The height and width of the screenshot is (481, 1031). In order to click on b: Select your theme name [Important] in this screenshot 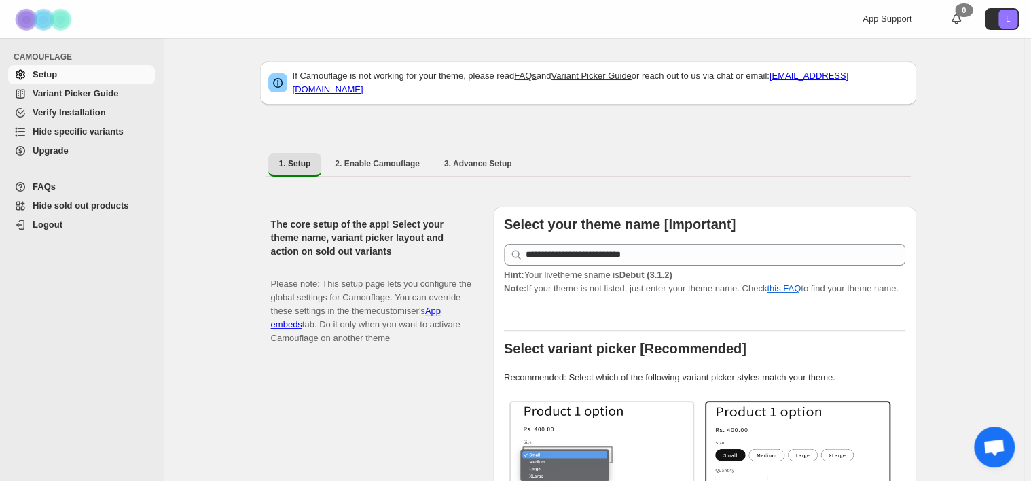, I will do `click(619, 224)`.